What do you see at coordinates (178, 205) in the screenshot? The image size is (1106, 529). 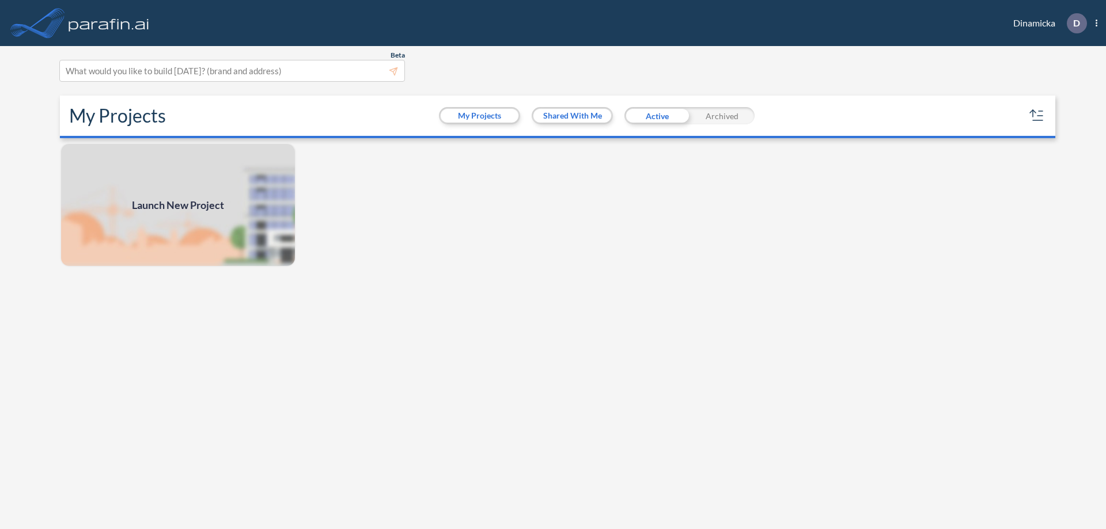 I see `span: Launch New Project` at bounding box center [178, 205].